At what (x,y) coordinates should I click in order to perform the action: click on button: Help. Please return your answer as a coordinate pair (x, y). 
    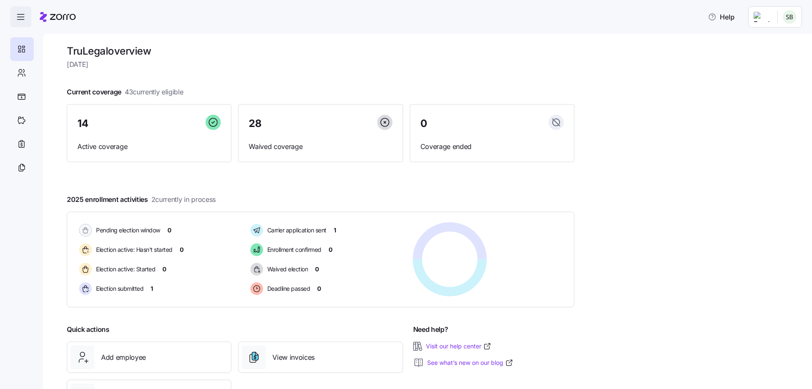
    Looking at the image, I should click on (721, 17).